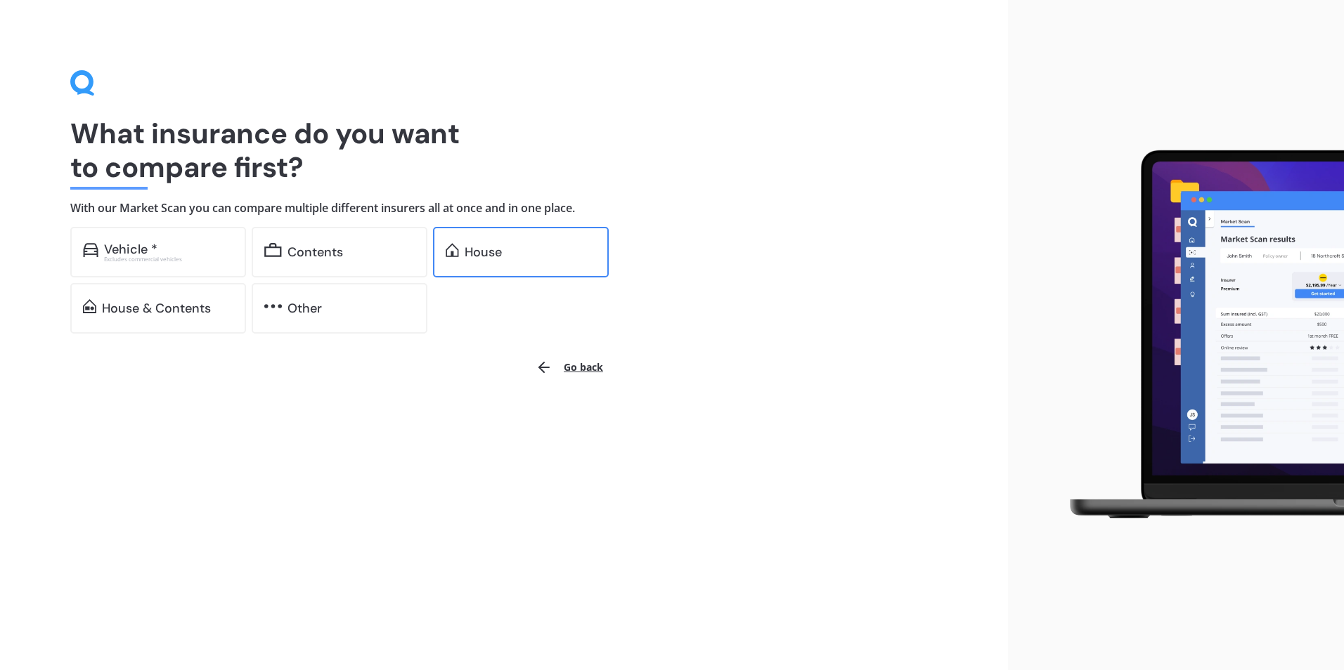  What do you see at coordinates (169, 259) in the screenshot?
I see `div: Excludes commercial vehicles` at bounding box center [169, 259].